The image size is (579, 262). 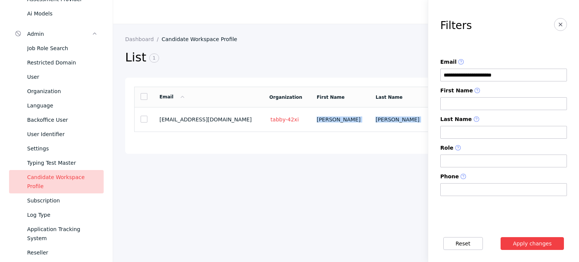 What do you see at coordinates (331, 97) in the screenshot?
I see `a: First Name` at bounding box center [331, 97].